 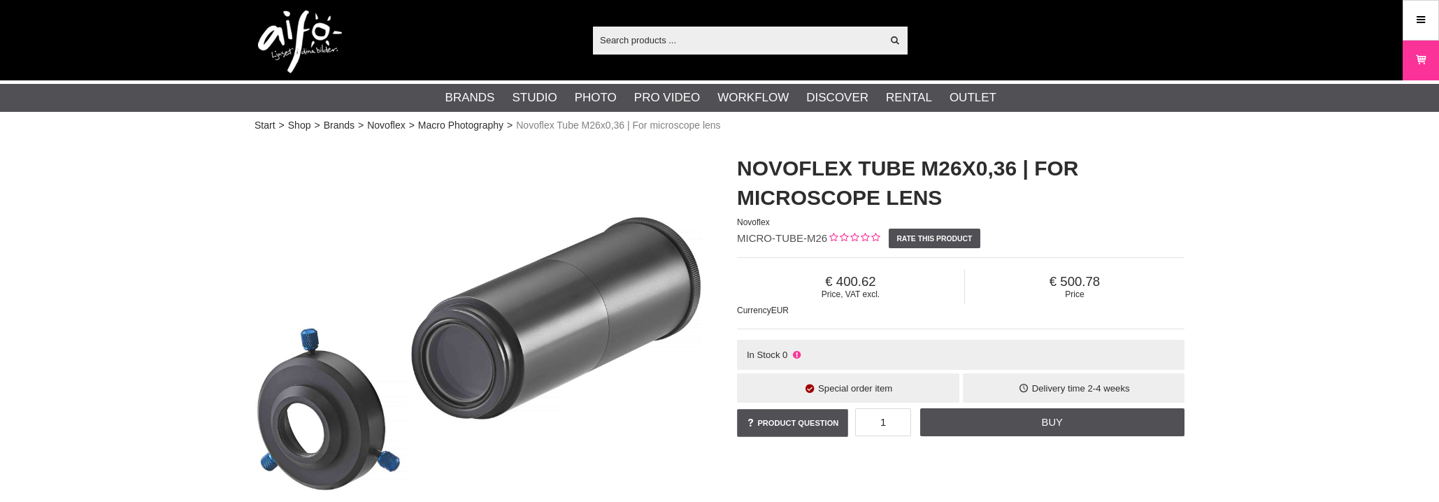 I want to click on a: Shop, so click(x=299, y=125).